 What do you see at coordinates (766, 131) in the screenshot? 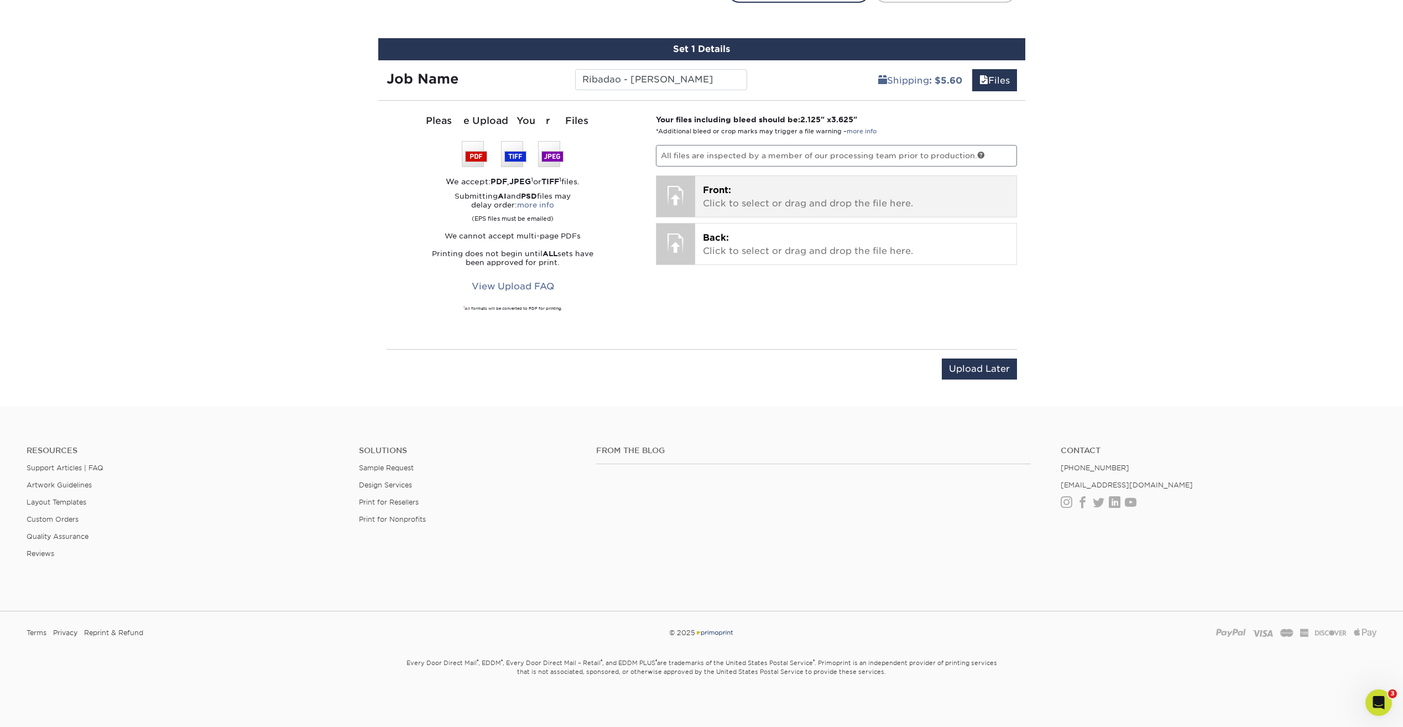
I see `small: *Additional bleed or crop marks may trigger a file warning –` at bounding box center [766, 131].